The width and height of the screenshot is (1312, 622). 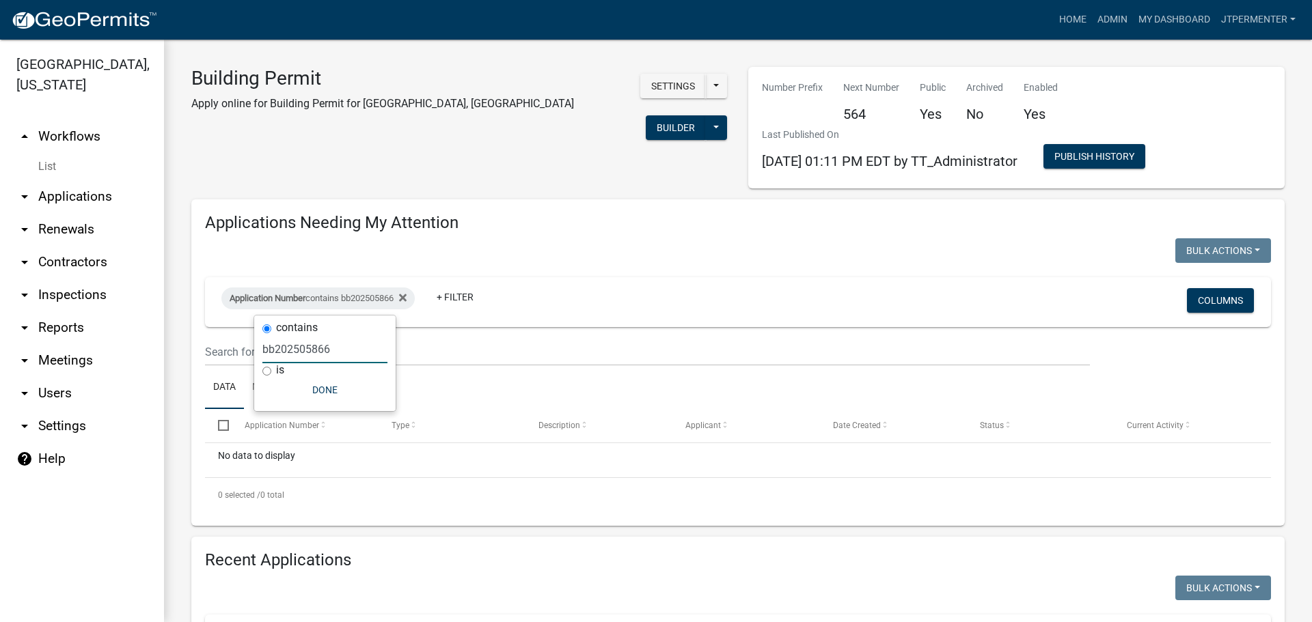 What do you see at coordinates (224, 388) in the screenshot?
I see `a: Data` at bounding box center [224, 388].